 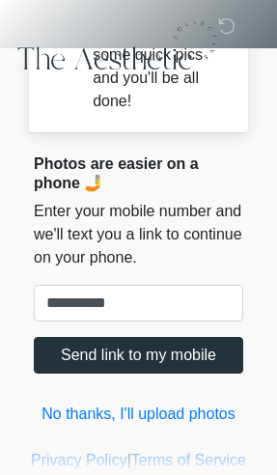 What do you see at coordinates (79, 460) in the screenshot?
I see `a: Privacy Policy` at bounding box center [79, 460].